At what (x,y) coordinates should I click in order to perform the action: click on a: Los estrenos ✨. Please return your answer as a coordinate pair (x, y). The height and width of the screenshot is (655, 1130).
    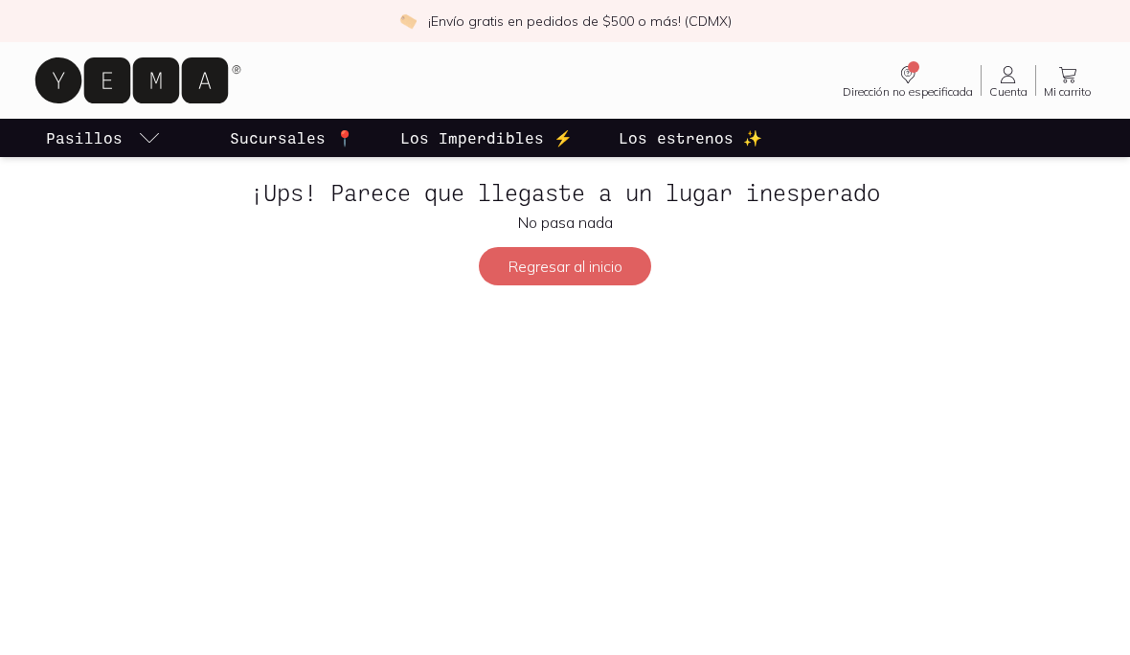
    Looking at the image, I should click on (691, 138).